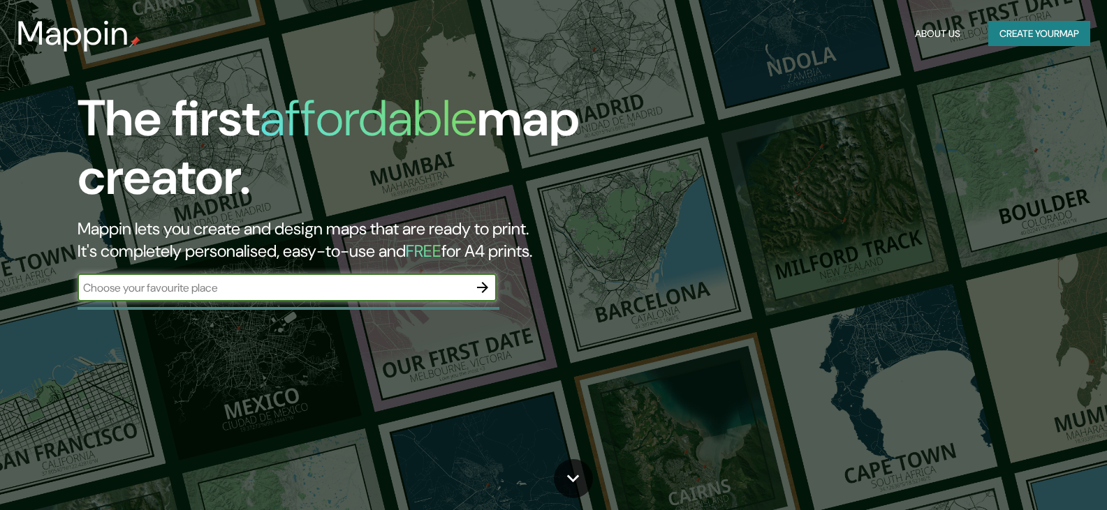 Image resolution: width=1107 pixels, height=510 pixels. I want to click on h5: FREE, so click(423, 251).